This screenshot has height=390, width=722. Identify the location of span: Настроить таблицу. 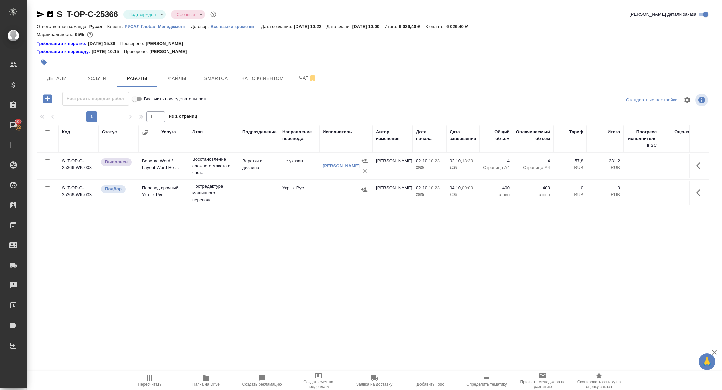
(687, 100).